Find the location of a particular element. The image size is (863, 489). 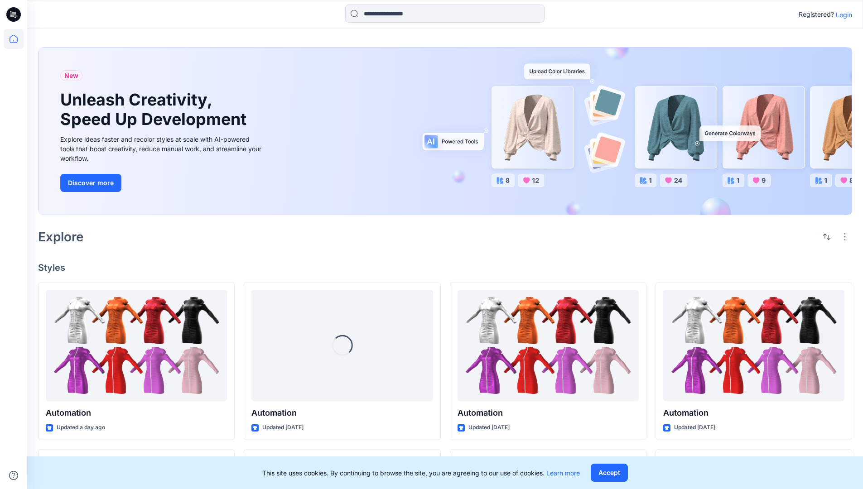

h2: Explore is located at coordinates (61, 237).